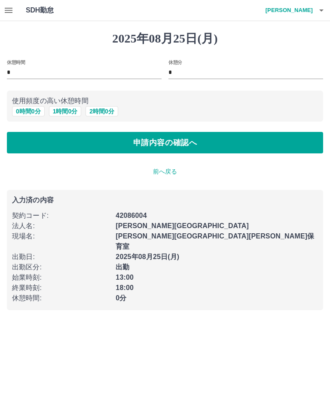 The image size is (330, 400). Describe the element at coordinates (131, 215) in the screenshot. I see `b: 42086004` at that location.